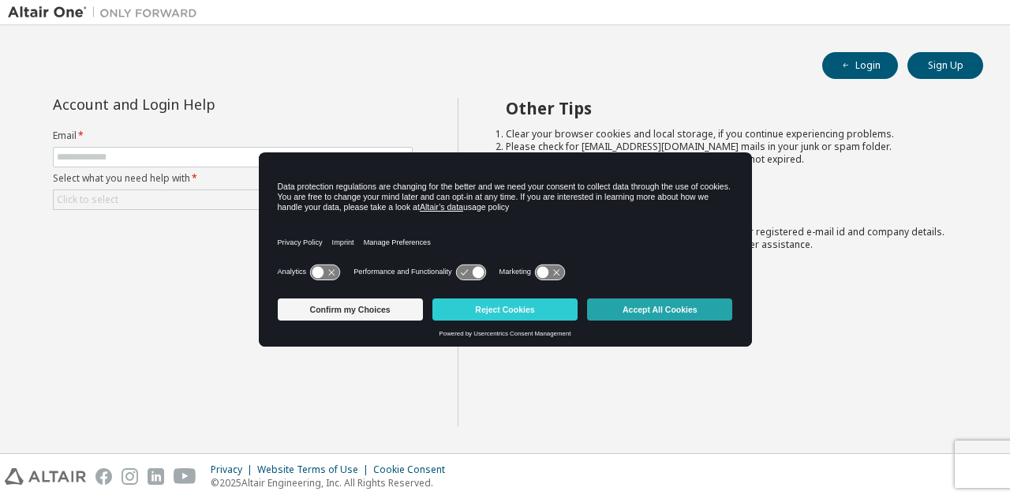 This screenshot has height=499, width=1010. Describe the element at coordinates (315, 470) in the screenshot. I see `div: Website Terms of Use` at that location.